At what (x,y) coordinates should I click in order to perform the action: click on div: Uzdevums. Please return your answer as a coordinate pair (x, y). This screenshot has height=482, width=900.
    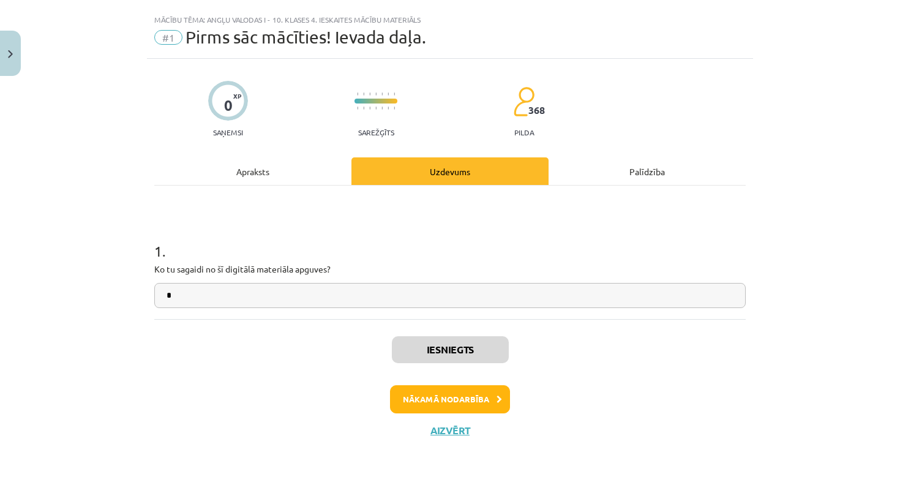
    Looking at the image, I should click on (450, 171).